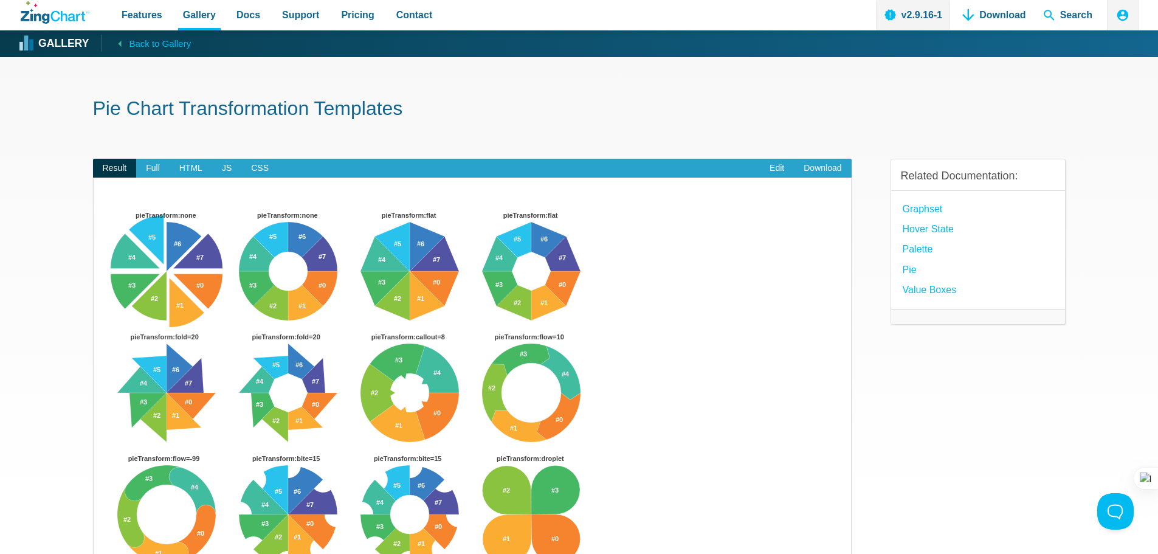 The height and width of the screenshot is (554, 1158). What do you see at coordinates (63, 44) in the screenshot?
I see `strong: Gallery` at bounding box center [63, 44].